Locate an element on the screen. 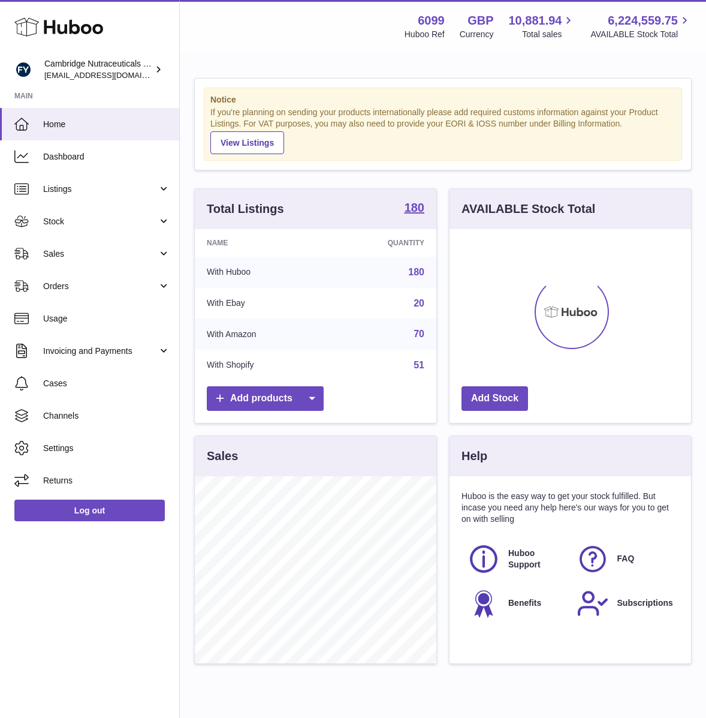 The height and width of the screenshot is (718, 706). td: With Ebay is located at coordinates (261, 303).